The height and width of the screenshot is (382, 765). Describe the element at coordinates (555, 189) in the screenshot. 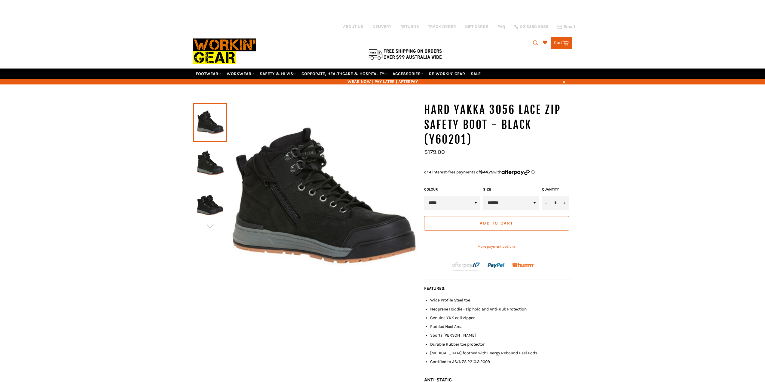

I see `label: Quantity` at that location.